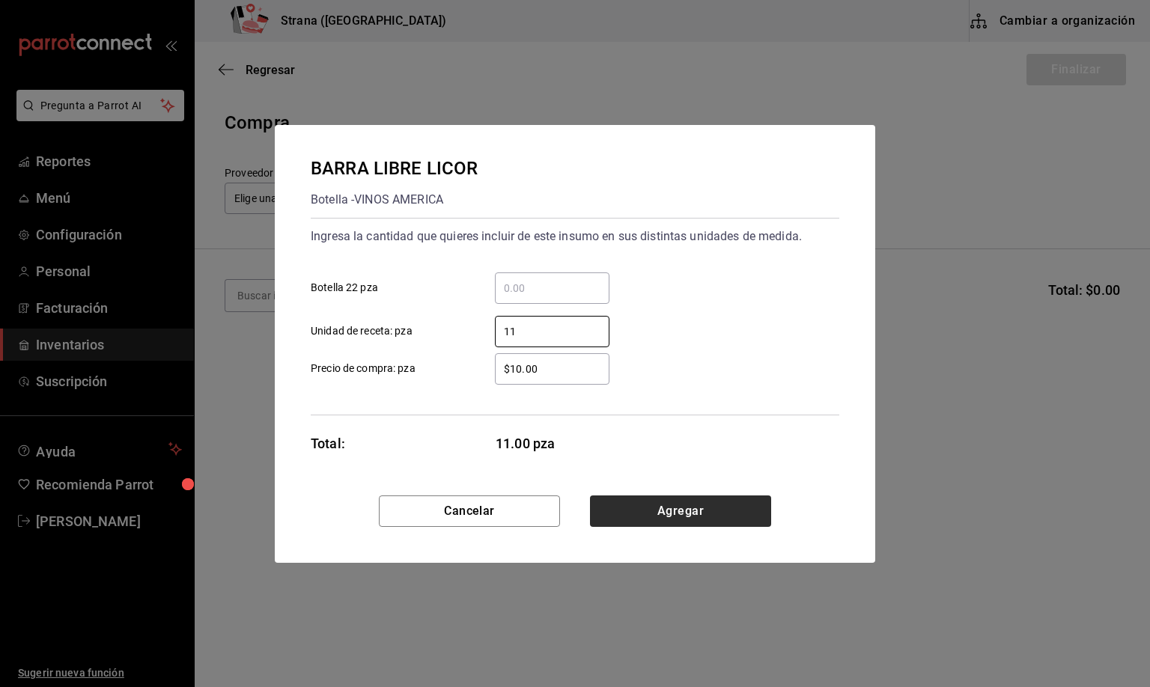 Image resolution: width=1150 pixels, height=687 pixels. I want to click on div: BARRA LIBRE LICOR, so click(394, 168).